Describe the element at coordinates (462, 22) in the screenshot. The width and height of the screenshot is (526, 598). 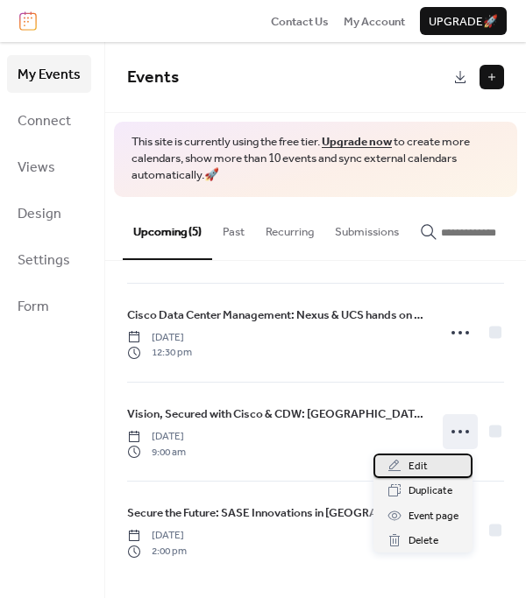
I see `span: Upgrade 🚀` at that location.